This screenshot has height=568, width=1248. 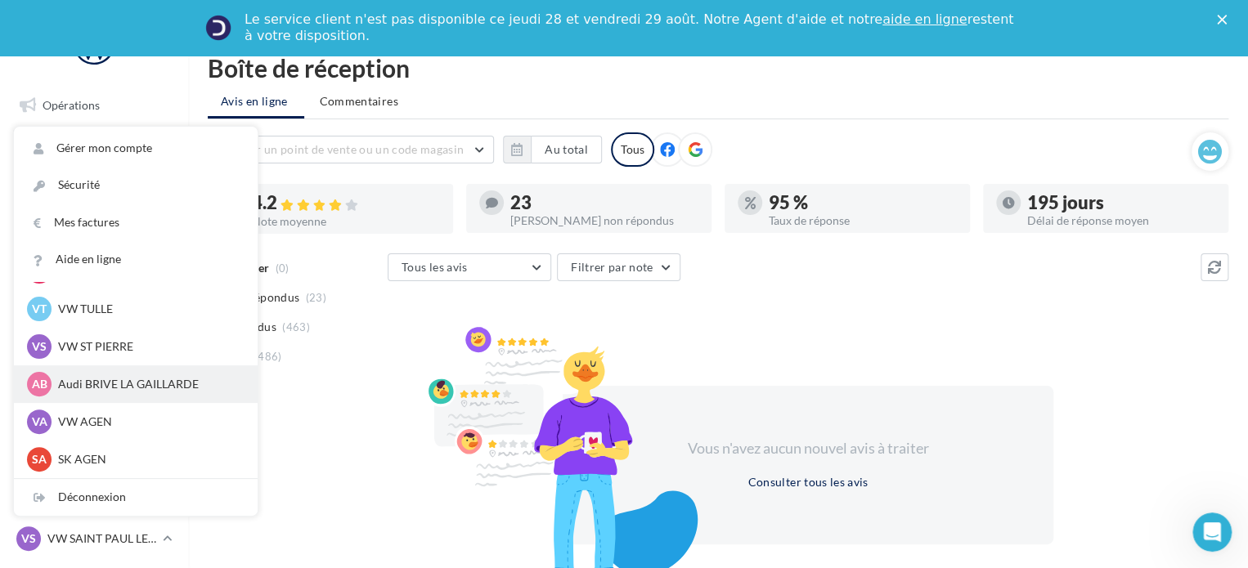 I want to click on a: VS VW SAINT PAUL LES DAX, so click(x=94, y=539).